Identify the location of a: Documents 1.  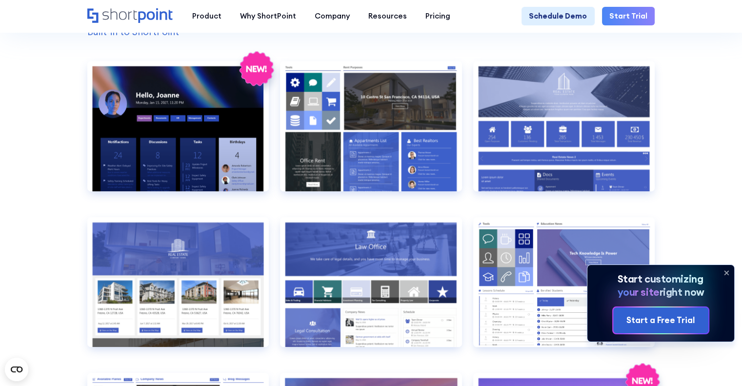
(371, 133).